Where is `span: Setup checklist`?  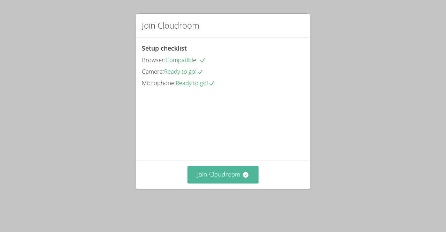
span: Setup checklist is located at coordinates (164, 48).